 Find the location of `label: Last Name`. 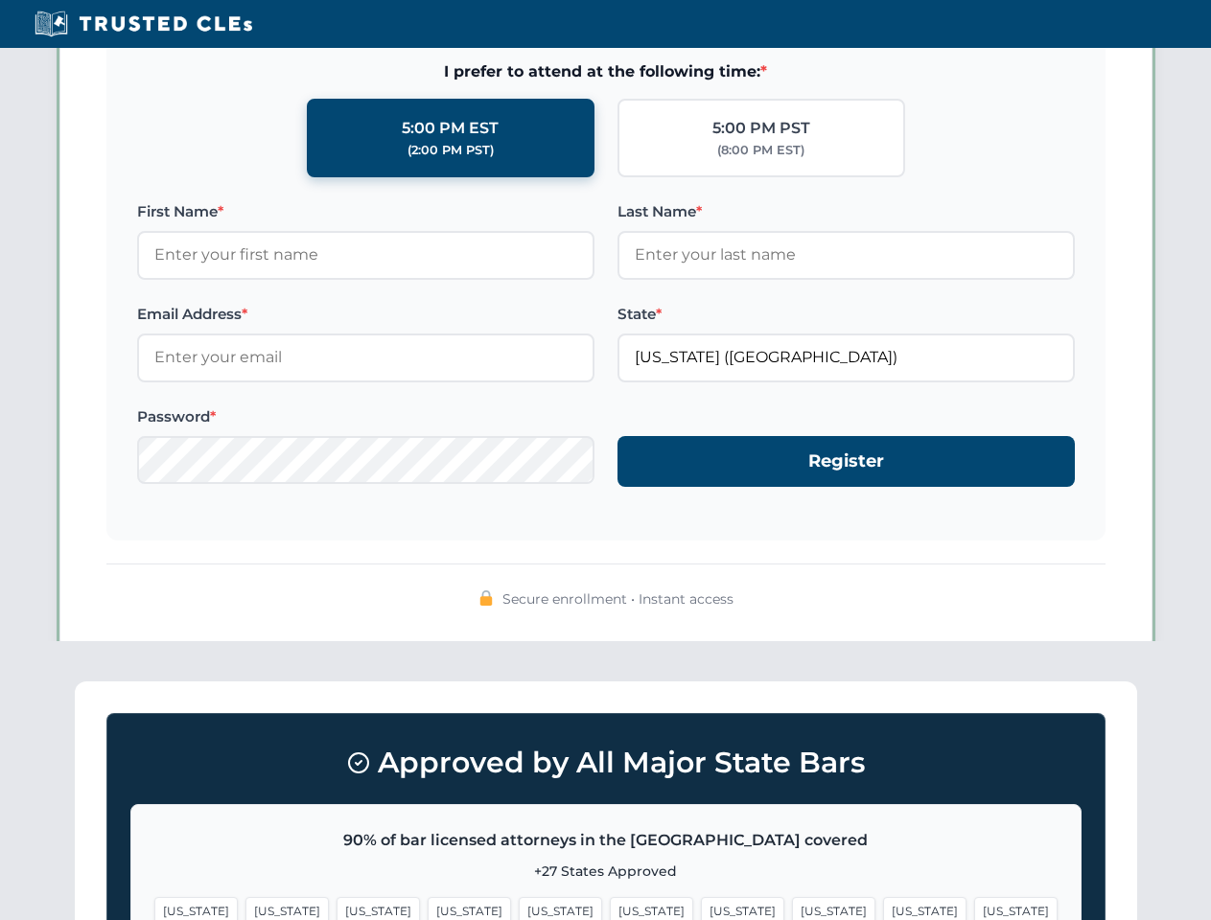

label: Last Name is located at coordinates (846, 212).